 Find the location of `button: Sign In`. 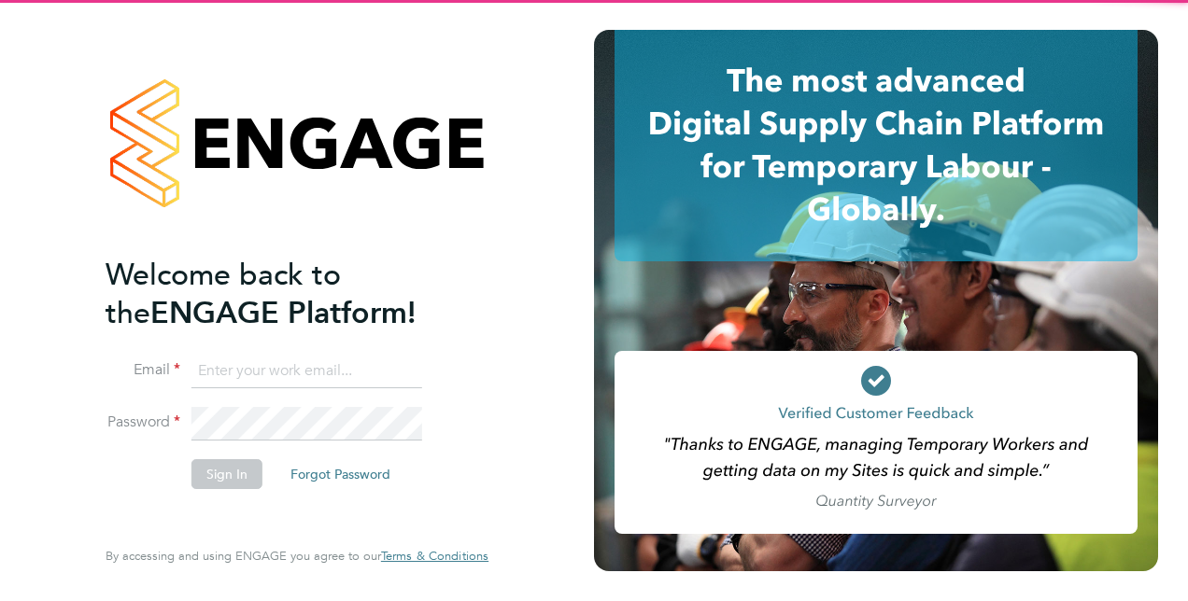

button: Sign In is located at coordinates (227, 474).